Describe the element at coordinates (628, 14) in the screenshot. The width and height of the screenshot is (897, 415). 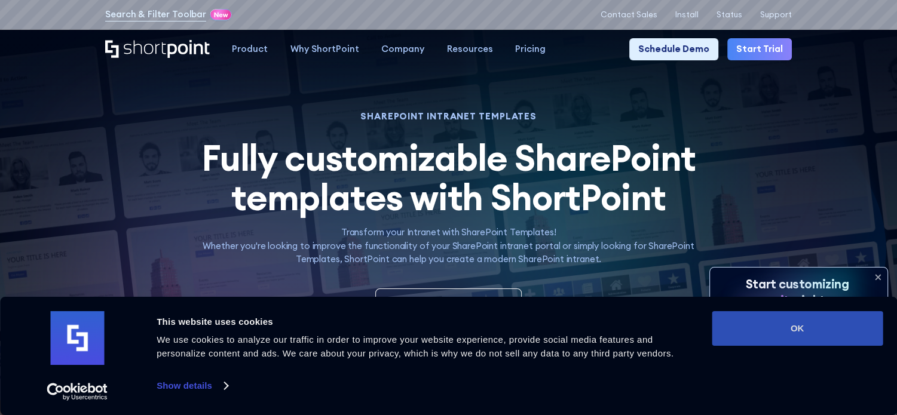
I see `a: Contact Sales` at that location.